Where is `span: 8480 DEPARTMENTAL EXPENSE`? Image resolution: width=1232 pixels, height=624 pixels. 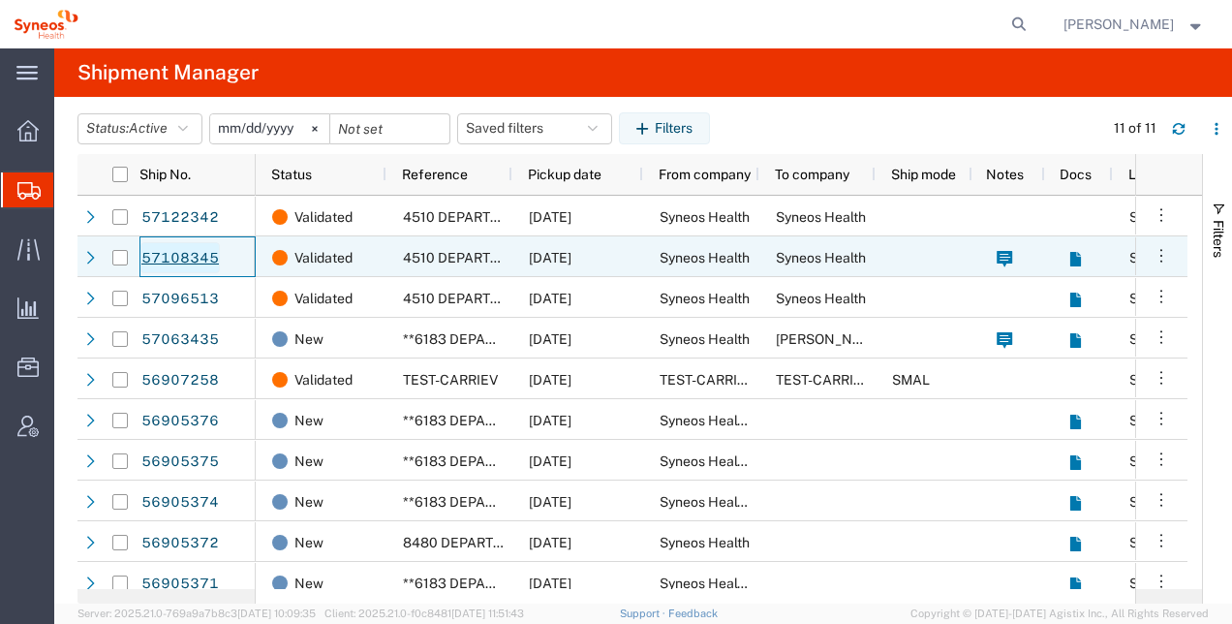 span: 8480 DEPARTMENTAL EXPENSE is located at coordinates (509, 542).